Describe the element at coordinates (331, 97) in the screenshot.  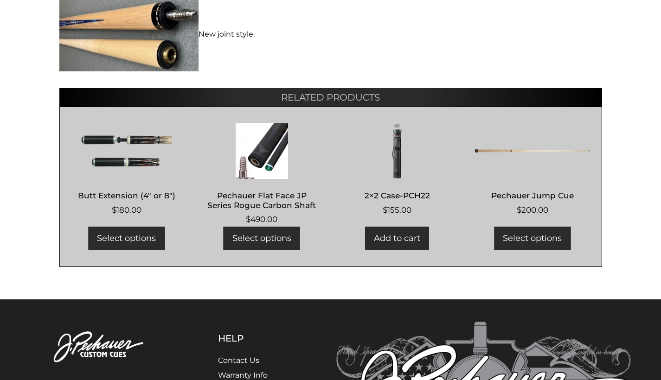
I see `h2: Related products` at that location.